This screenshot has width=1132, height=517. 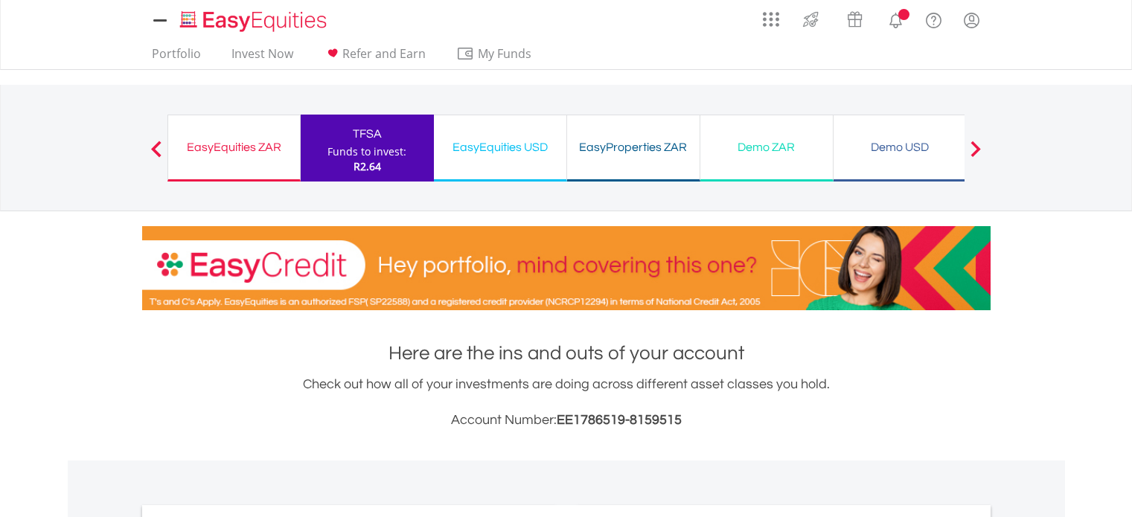 I want to click on a: AppsGrid, so click(x=771, y=16).